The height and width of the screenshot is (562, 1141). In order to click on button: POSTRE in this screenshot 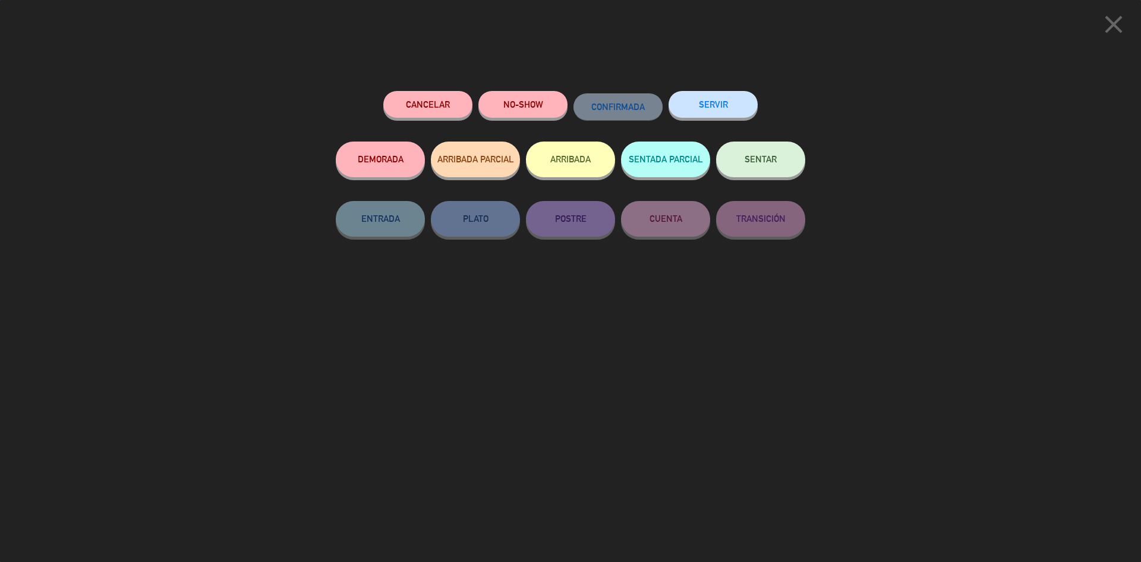, I will do `click(571, 219)`.